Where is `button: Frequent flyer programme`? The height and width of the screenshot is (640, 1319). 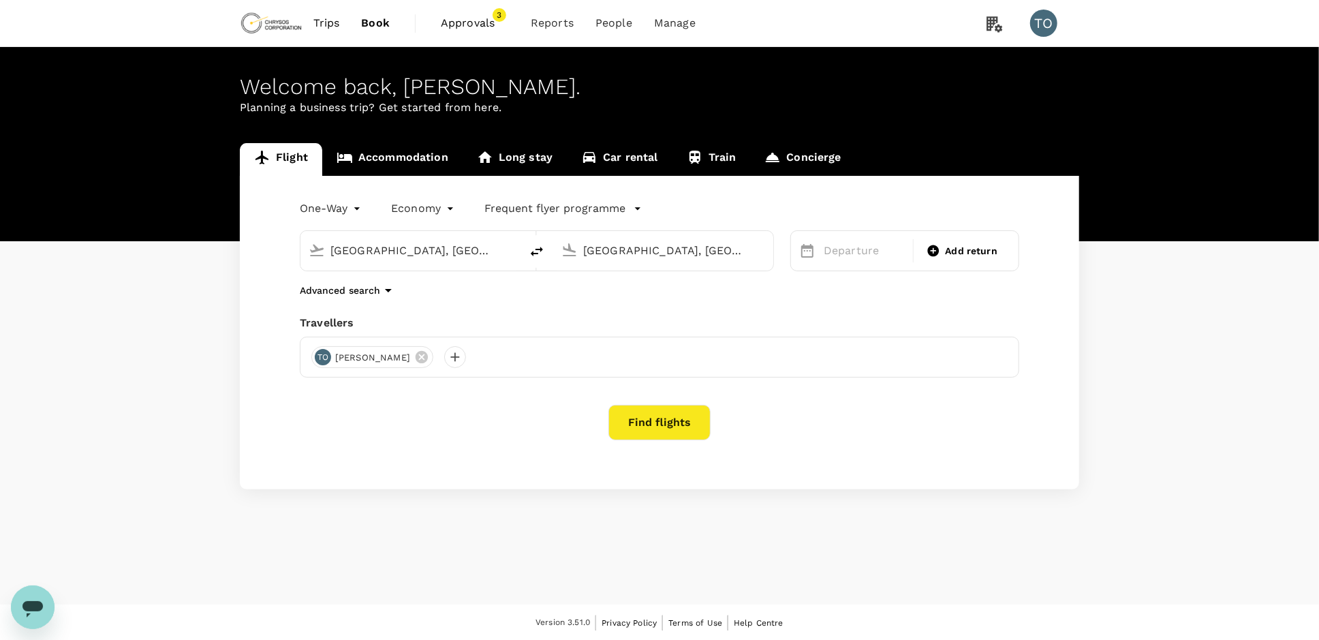 button: Frequent flyer programme is located at coordinates (563, 209).